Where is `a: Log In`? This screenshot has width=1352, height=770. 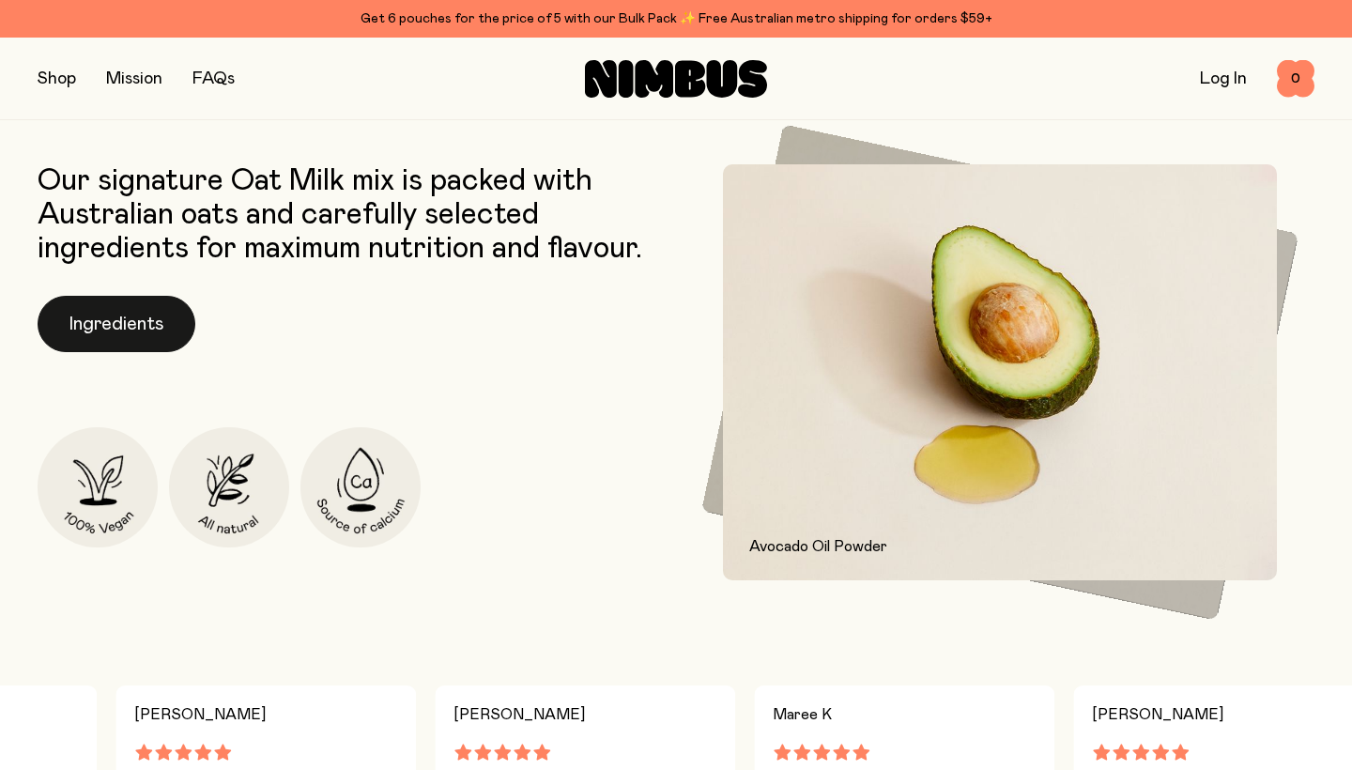
a: Log In is located at coordinates (1224, 79).